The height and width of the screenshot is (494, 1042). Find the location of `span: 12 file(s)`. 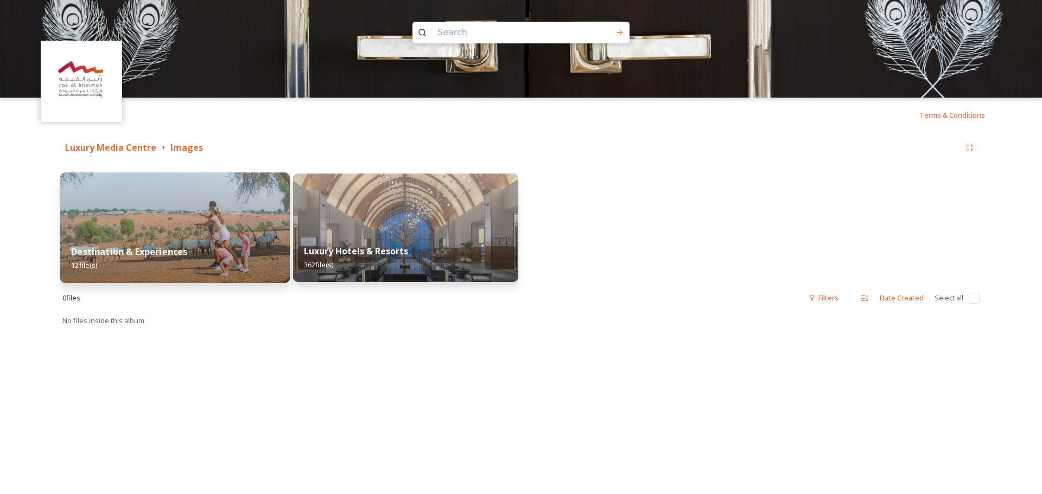

span: 12 file(s) is located at coordinates (84, 265).